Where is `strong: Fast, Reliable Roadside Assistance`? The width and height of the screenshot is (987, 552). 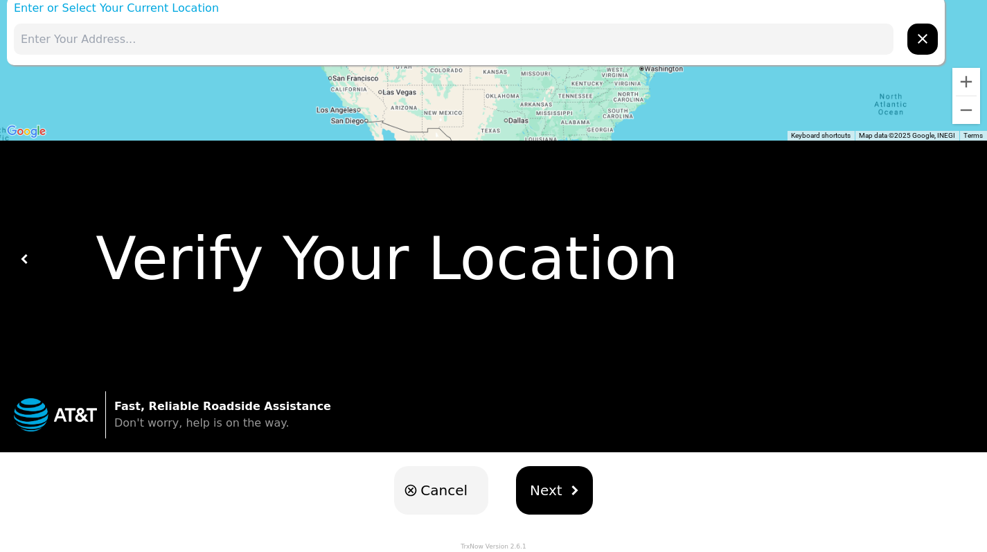 strong: Fast, Reliable Roadside Assistance is located at coordinates (222, 406).